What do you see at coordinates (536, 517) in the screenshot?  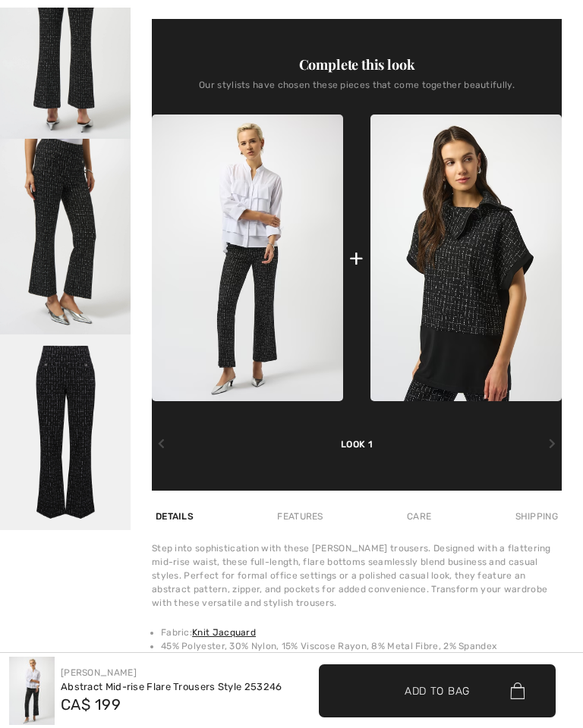 I see `div: Shipping` at bounding box center [536, 517].